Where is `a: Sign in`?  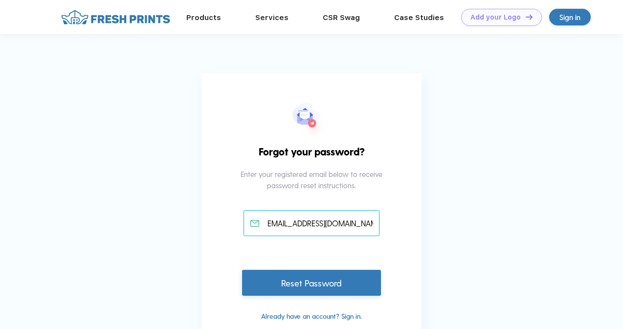
a: Sign in is located at coordinates (569, 17).